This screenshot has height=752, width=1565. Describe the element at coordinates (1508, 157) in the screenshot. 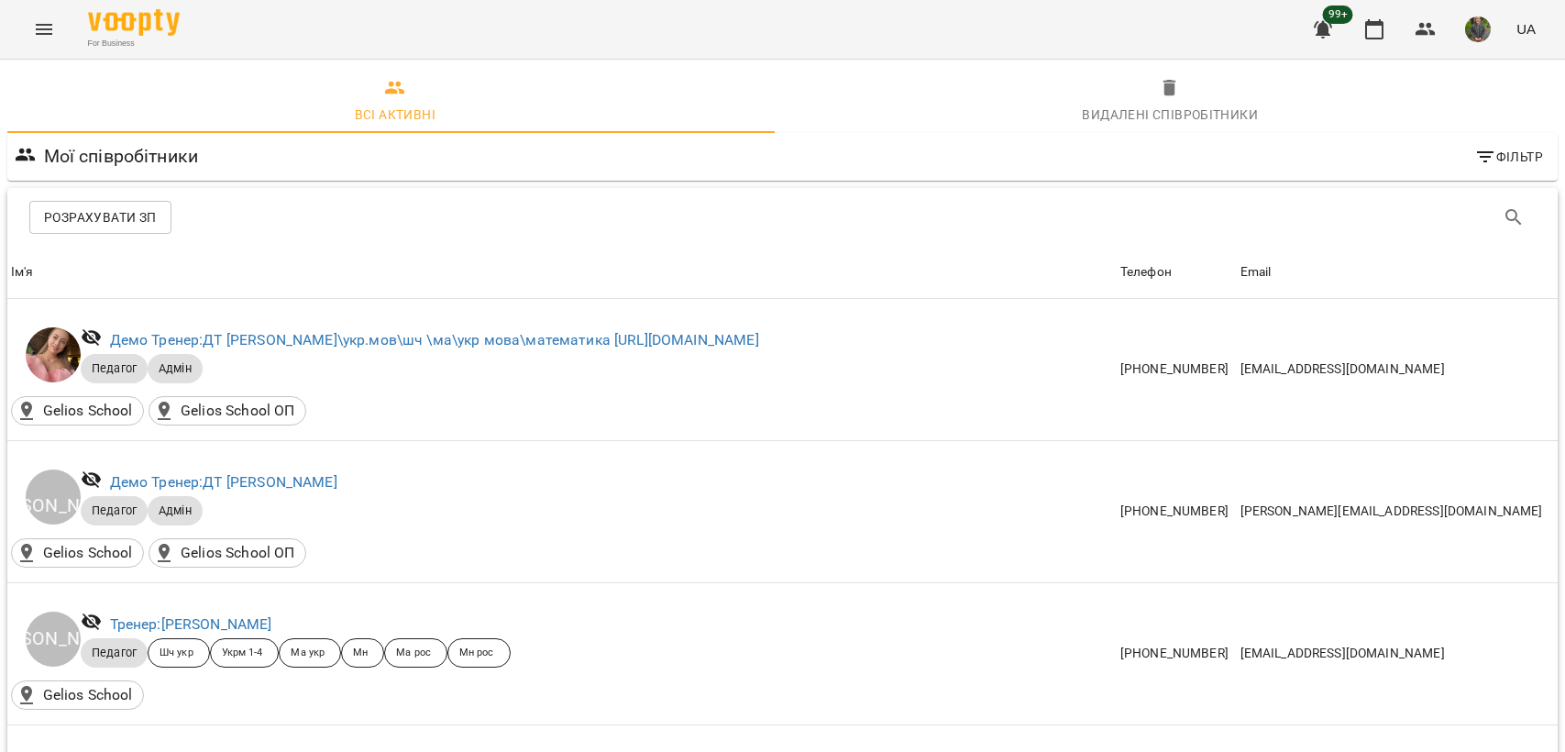

I see `button: Фільтр` at that location.